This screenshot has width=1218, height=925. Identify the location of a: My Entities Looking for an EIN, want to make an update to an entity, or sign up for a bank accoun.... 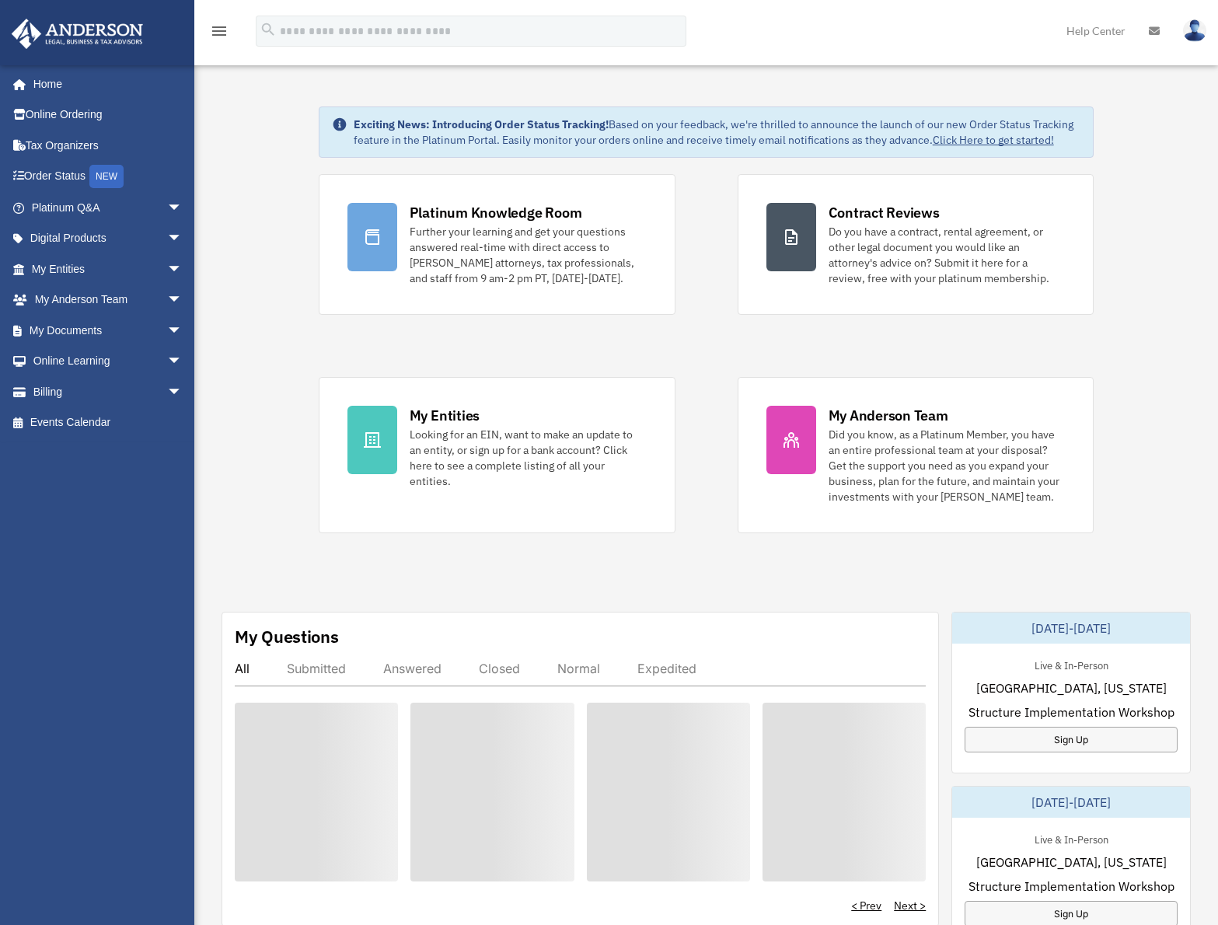
(497, 455).